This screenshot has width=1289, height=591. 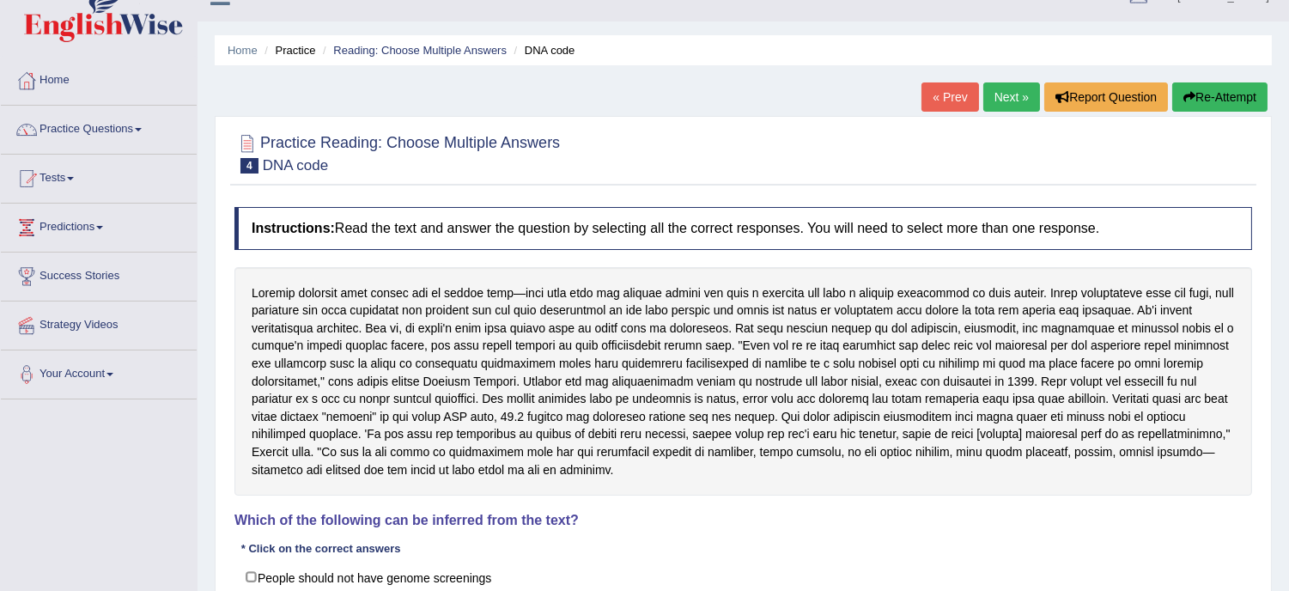 I want to click on a: « Prev, so click(x=949, y=97).